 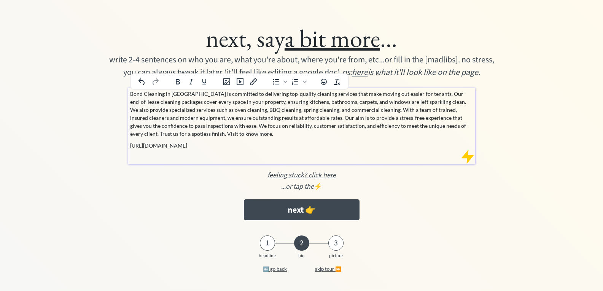 What do you see at coordinates (302, 38) in the screenshot?
I see `div: next, say ...` at bounding box center [302, 38].